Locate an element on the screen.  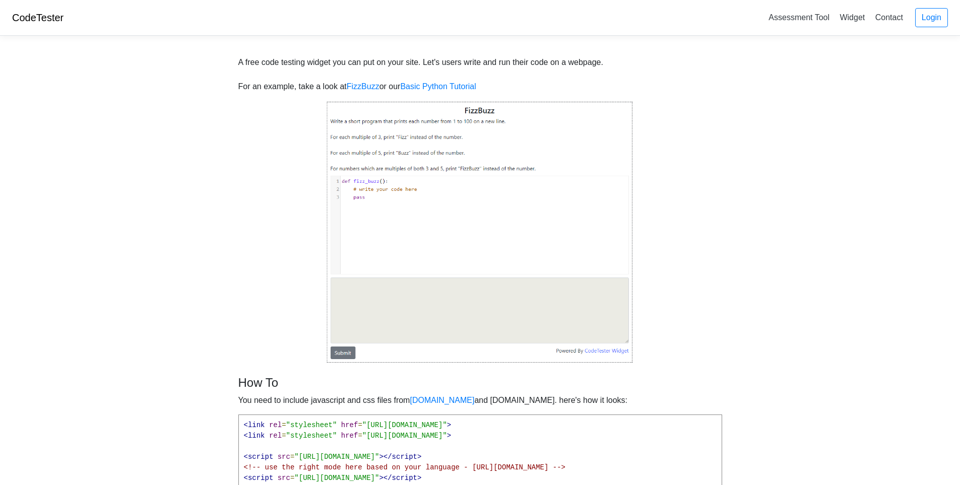
a: Widget is located at coordinates (852, 17).